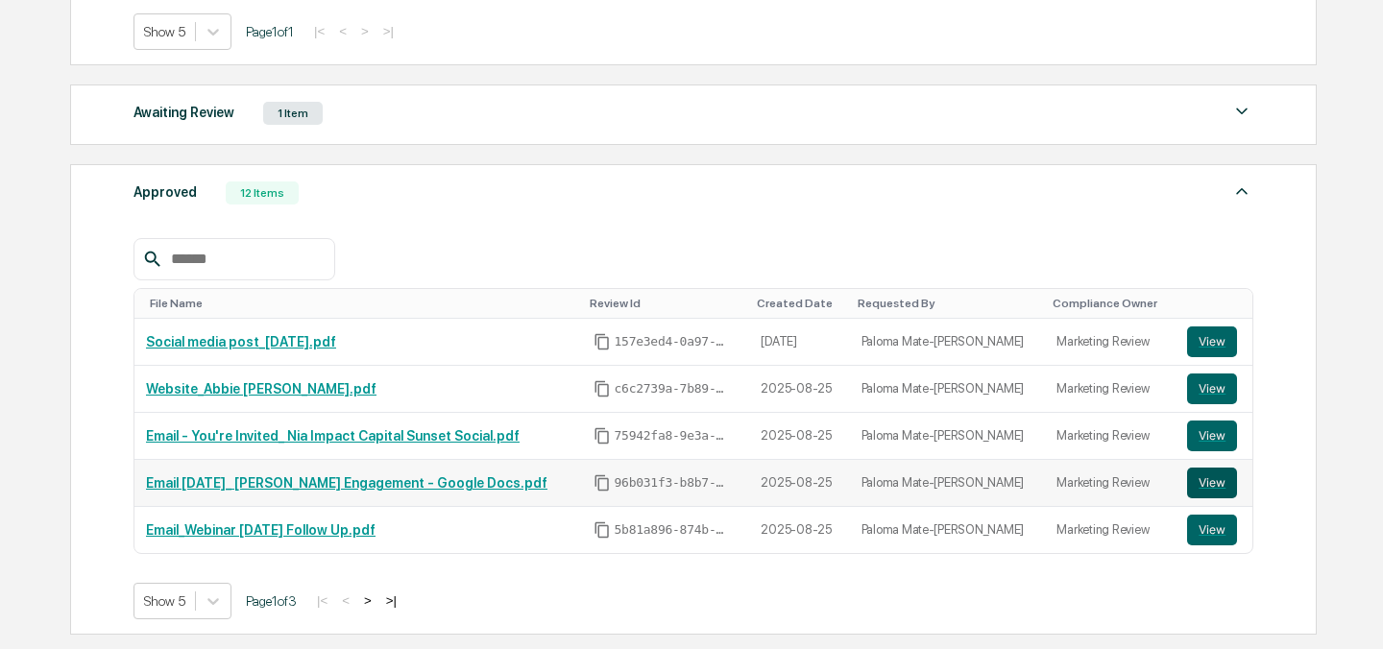 This screenshot has width=1383, height=649. Describe the element at coordinates (332, 436) in the screenshot. I see `a: Email - You're Invited_ Nia Impact Capital Sunset Social.pdf` at that location.